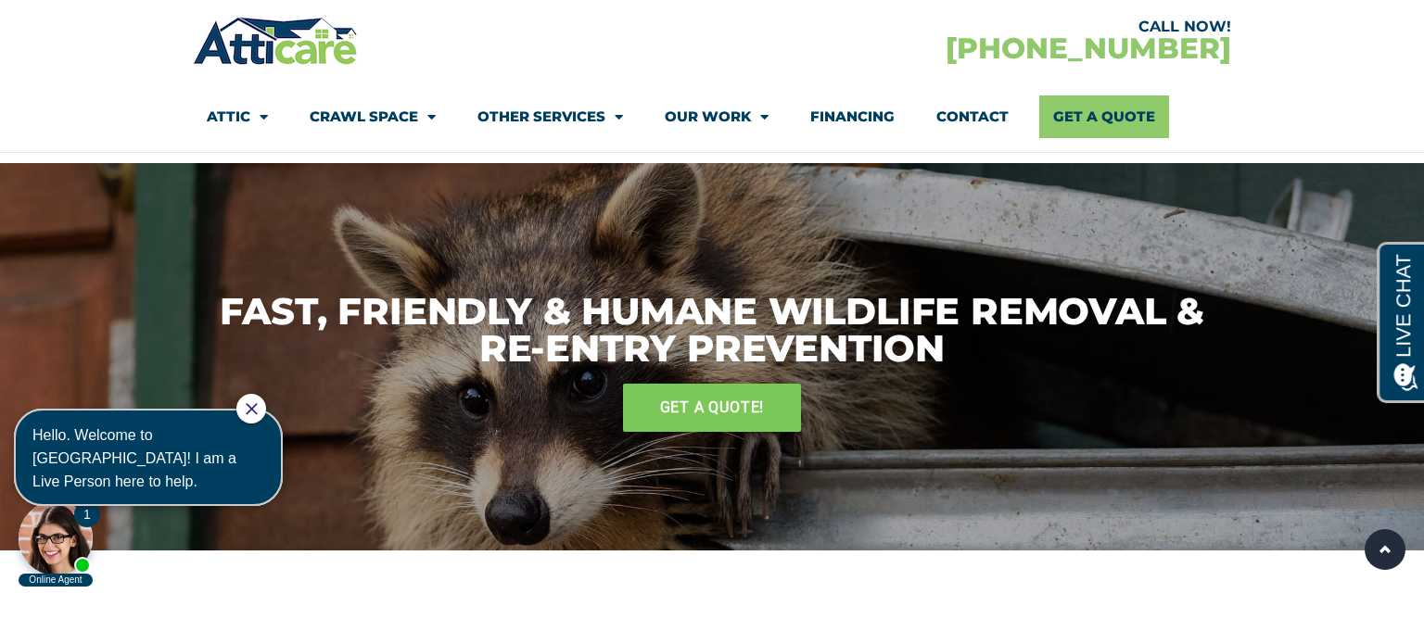  What do you see at coordinates (46, 188) in the screenshot?
I see `div: Online Agent` at bounding box center [46, 188].